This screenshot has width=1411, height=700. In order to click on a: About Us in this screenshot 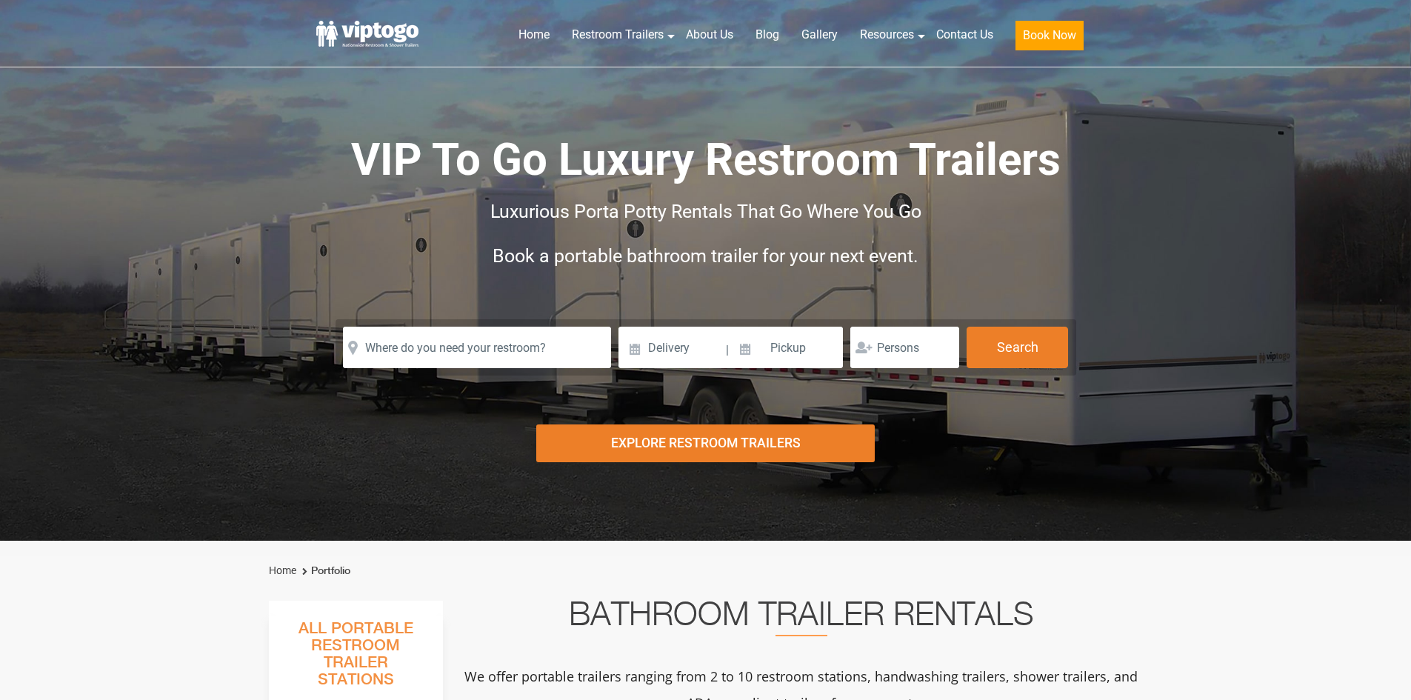, I will do `click(710, 35)`.